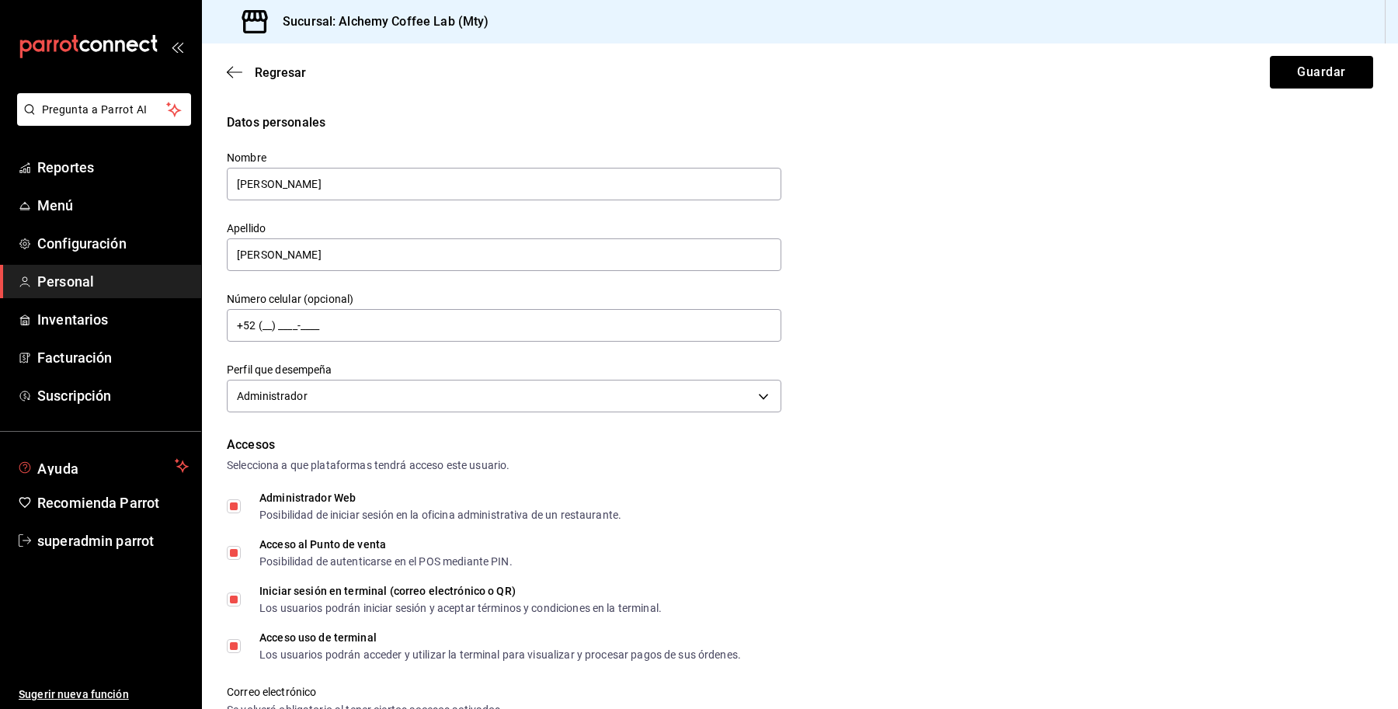 The image size is (1398, 709). I want to click on div: Accesos, so click(800, 445).